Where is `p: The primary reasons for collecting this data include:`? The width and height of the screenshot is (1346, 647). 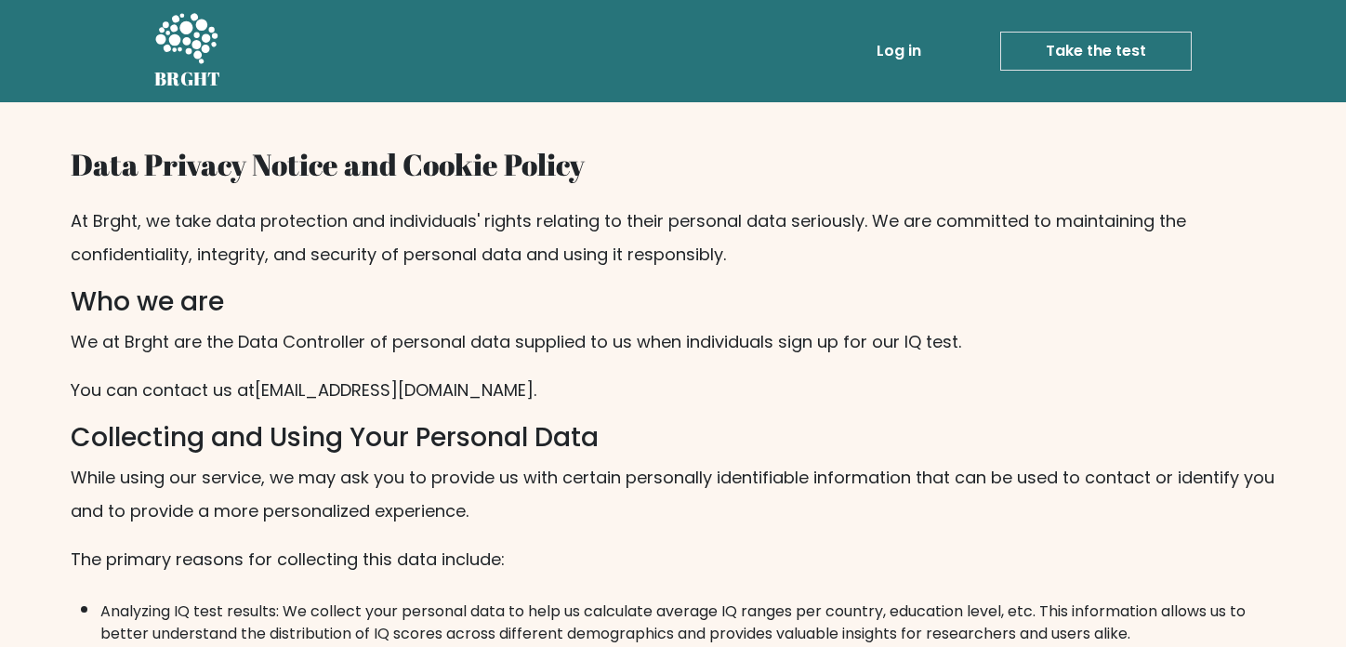 p: The primary reasons for collecting this data include: is located at coordinates (673, 560).